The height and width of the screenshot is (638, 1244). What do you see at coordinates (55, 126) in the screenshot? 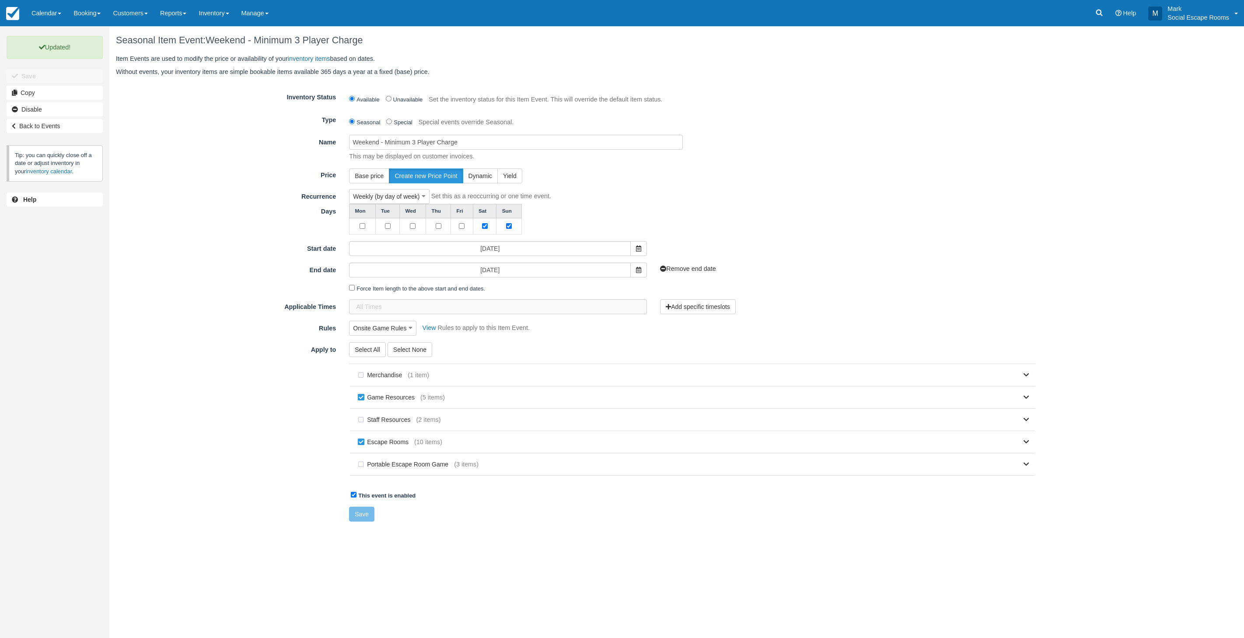
I see `a: Back to Events` at bounding box center [55, 126].